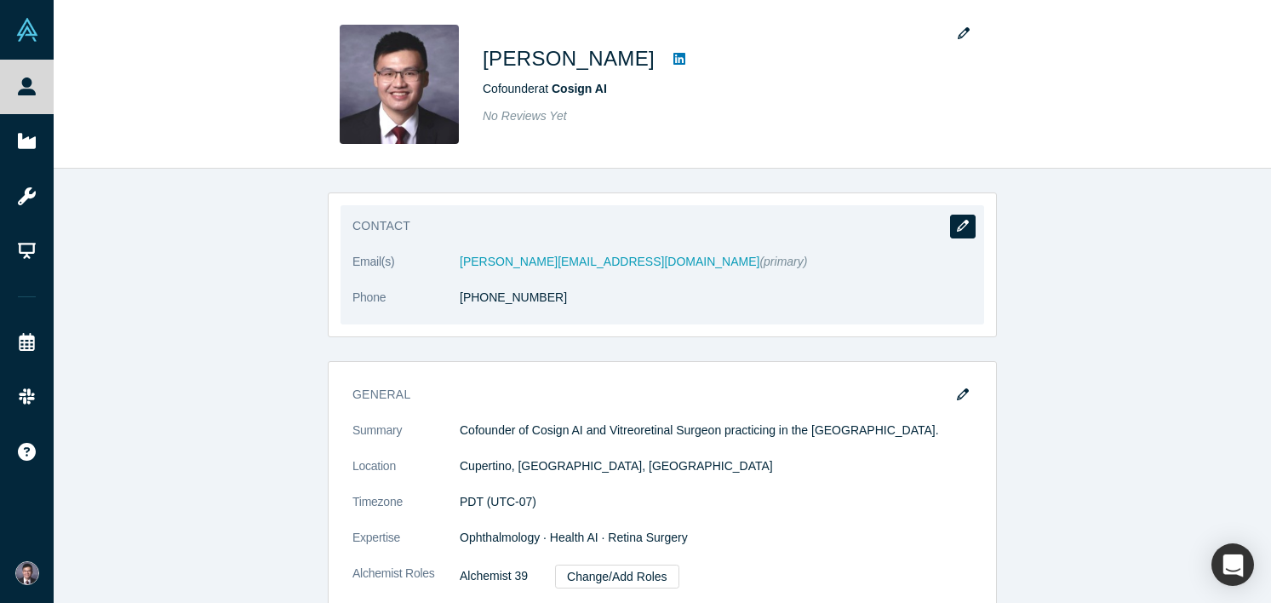 Image resolution: width=1271 pixels, height=603 pixels. I want to click on dt: Email(s), so click(406, 271).